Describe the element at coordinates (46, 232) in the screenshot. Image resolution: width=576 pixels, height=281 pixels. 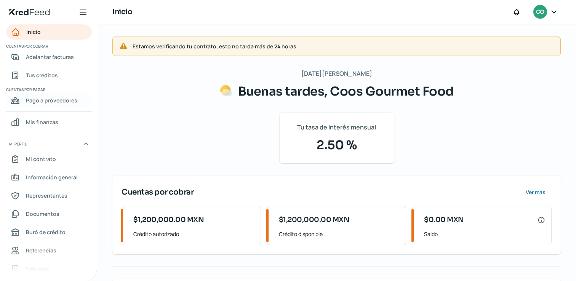
I see `span: Buró de crédito` at that location.